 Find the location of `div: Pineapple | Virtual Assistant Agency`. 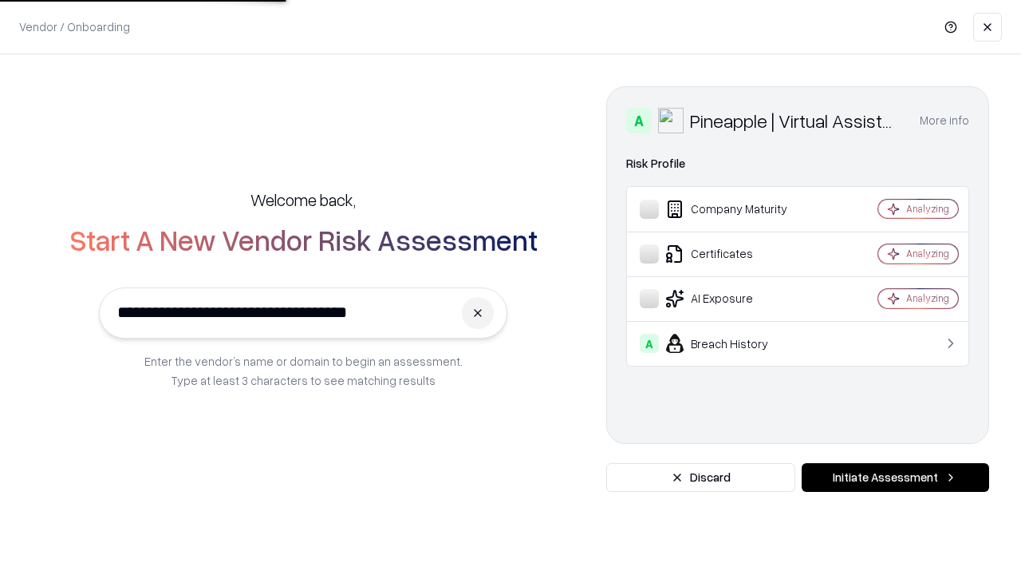

div: Pineapple | Virtual Assistant Agency is located at coordinates (796, 120).